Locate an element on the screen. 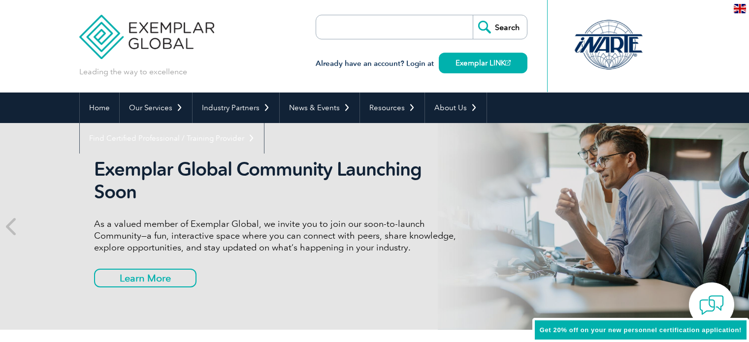  a: Find Certified Professional / Training Provider is located at coordinates (172, 138).